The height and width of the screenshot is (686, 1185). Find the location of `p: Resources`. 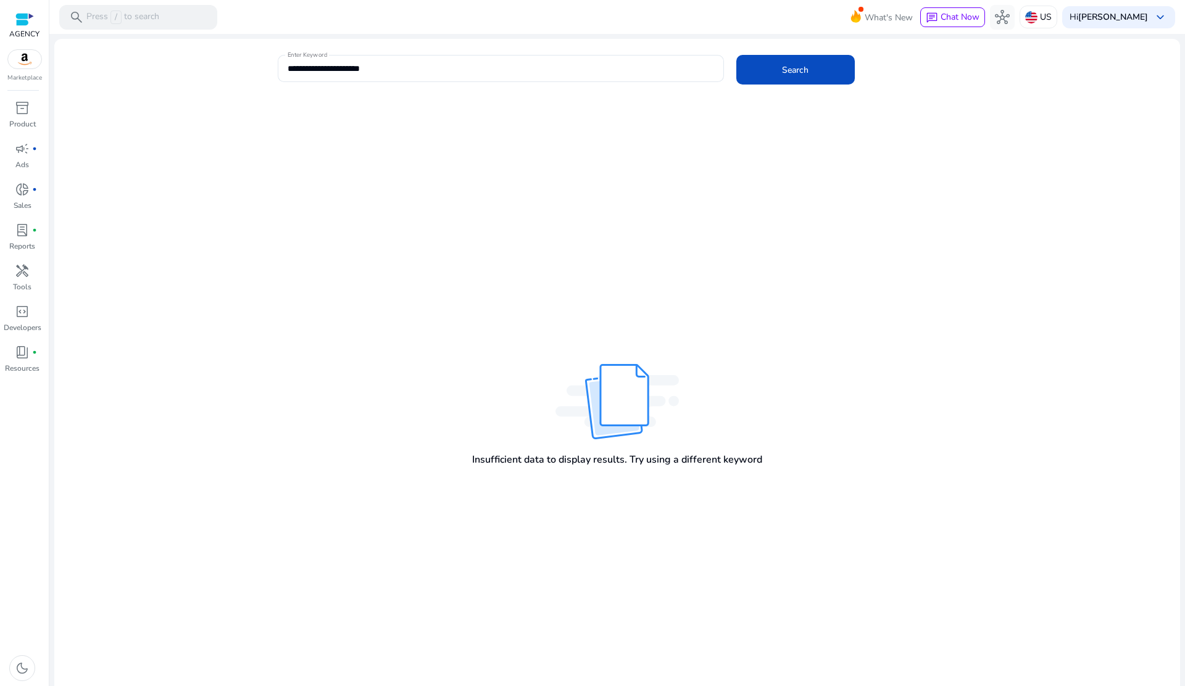

p: Resources is located at coordinates (22, 368).